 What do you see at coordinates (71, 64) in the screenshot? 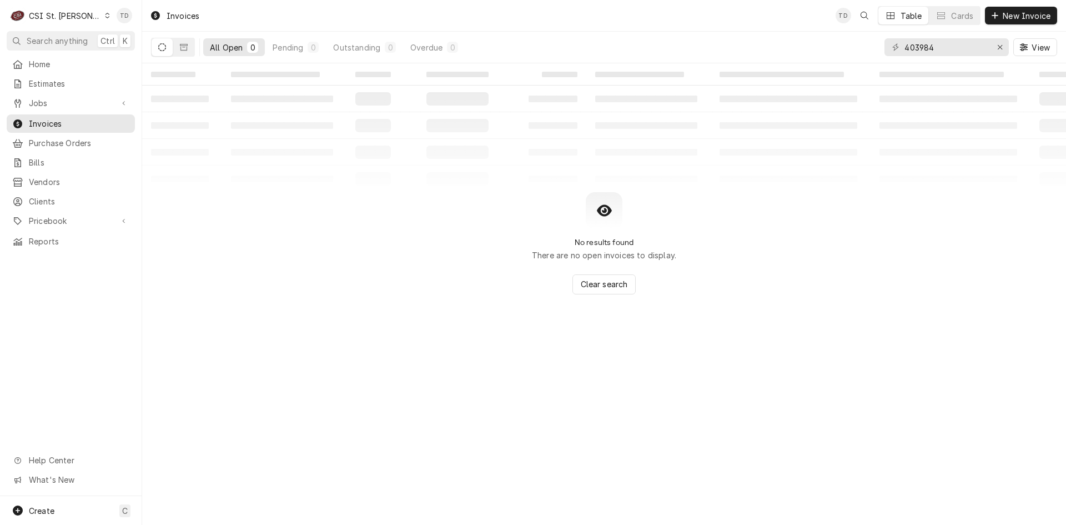
I see `a: Home` at bounding box center [71, 64].